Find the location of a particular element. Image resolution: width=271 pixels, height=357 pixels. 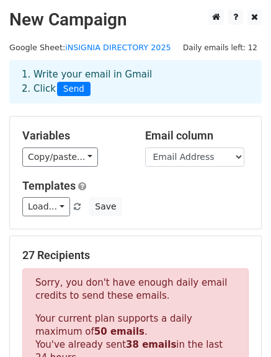

a: Copy/paste... is located at coordinates (60, 157).